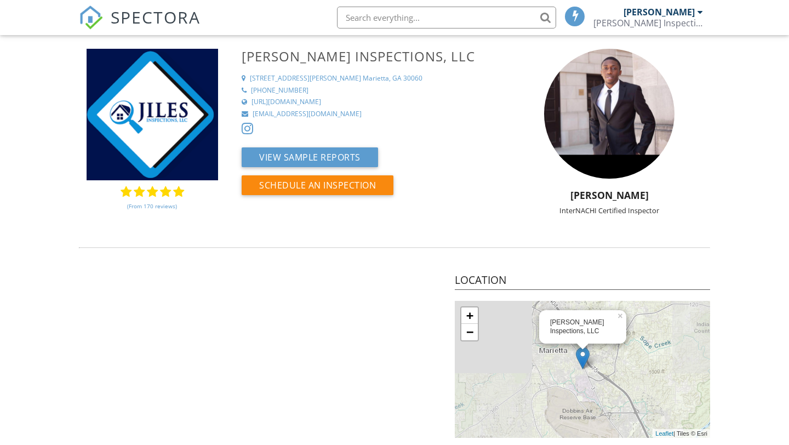 The height and width of the screenshot is (445, 789). What do you see at coordinates (648, 23) in the screenshot?
I see `div: Jiles Inspections, LLC` at bounding box center [648, 23].